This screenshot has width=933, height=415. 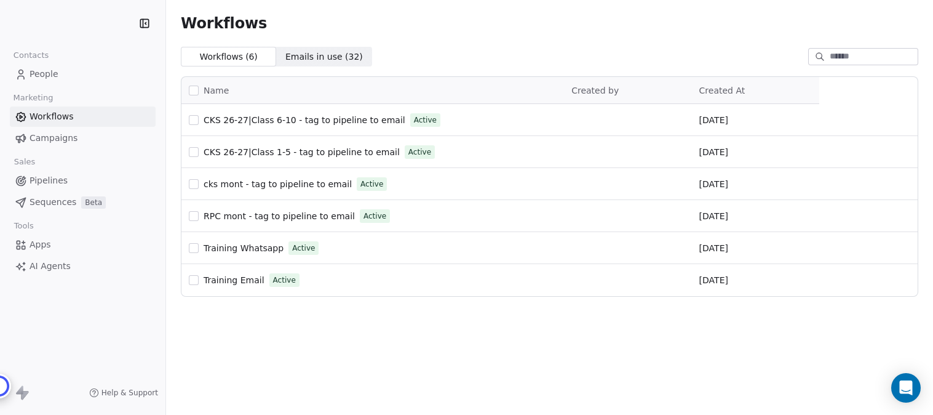 What do you see at coordinates (40, 244) in the screenshot?
I see `span: Apps` at bounding box center [40, 244].